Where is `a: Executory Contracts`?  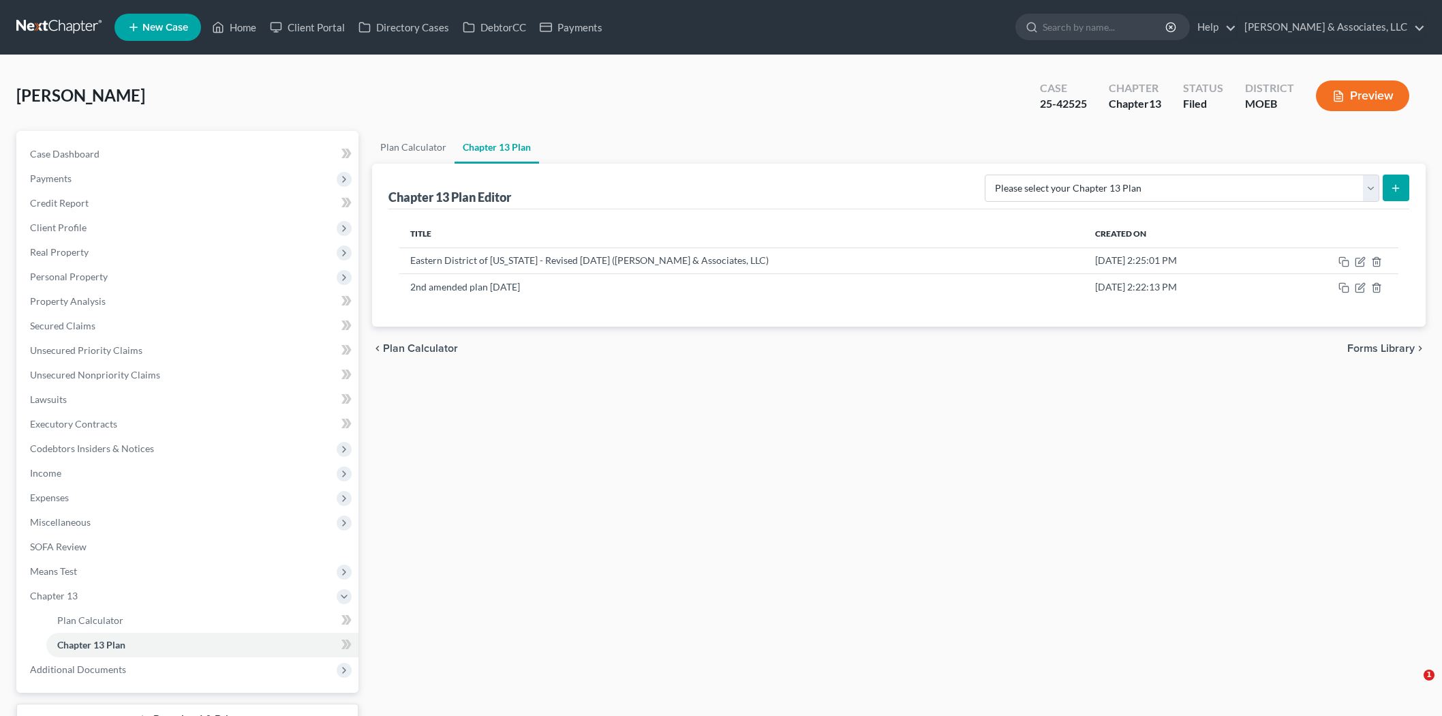
a: Executory Contracts is located at coordinates (189, 424).